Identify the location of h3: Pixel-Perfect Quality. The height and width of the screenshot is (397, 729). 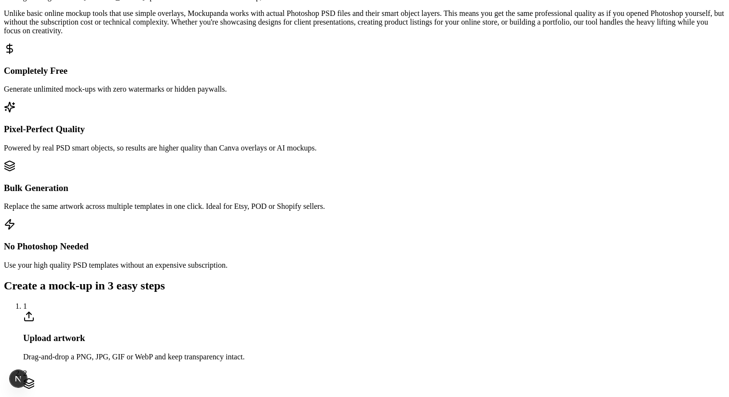
(365, 129).